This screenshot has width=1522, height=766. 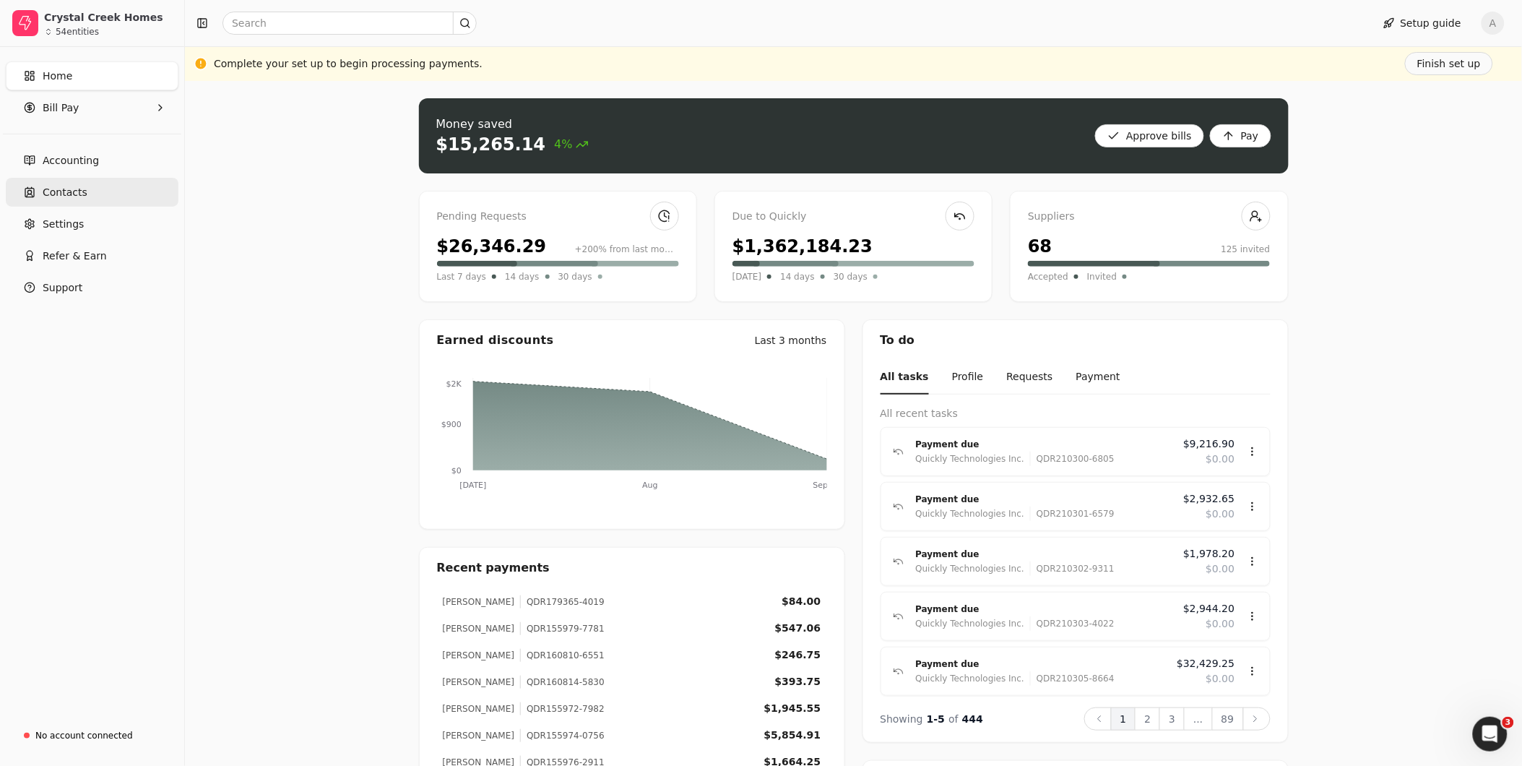 I want to click on span: $1,978.20, so click(x=1209, y=553).